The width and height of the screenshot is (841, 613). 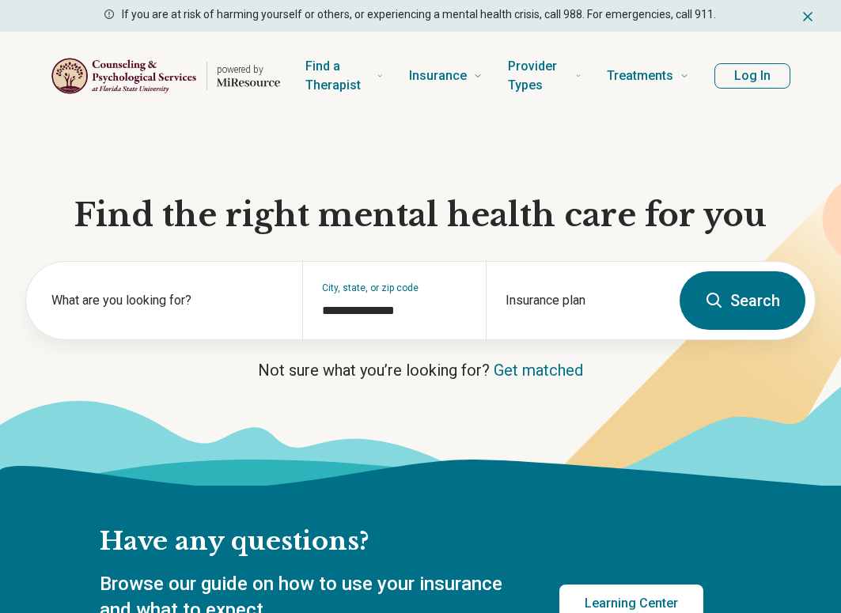 I want to click on button: Search, so click(x=742, y=300).